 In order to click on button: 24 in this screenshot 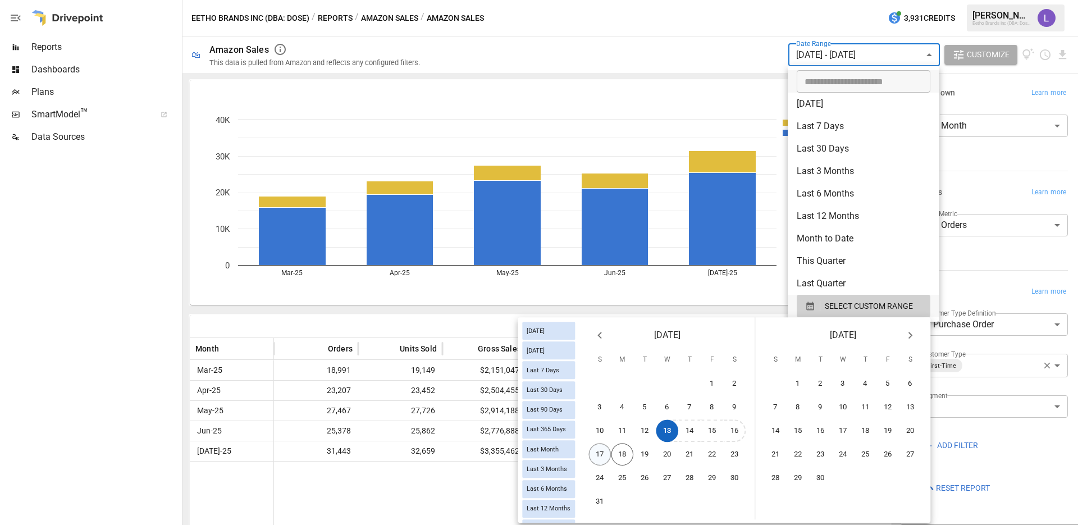, I will do `click(843, 455)`.